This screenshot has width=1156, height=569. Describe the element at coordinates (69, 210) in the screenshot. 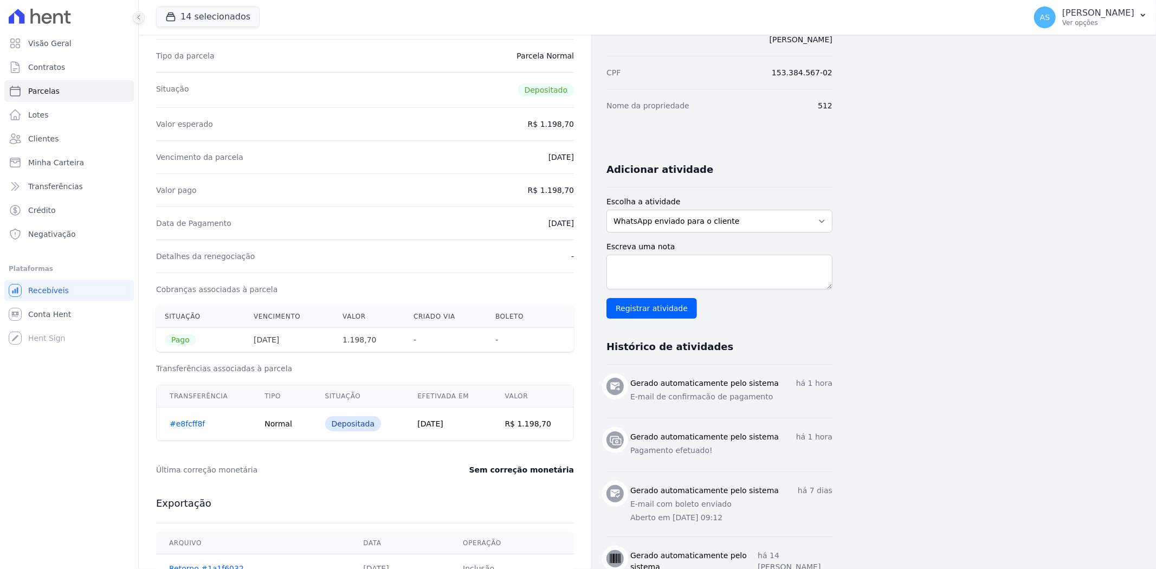

I see `a: Crédito` at that location.